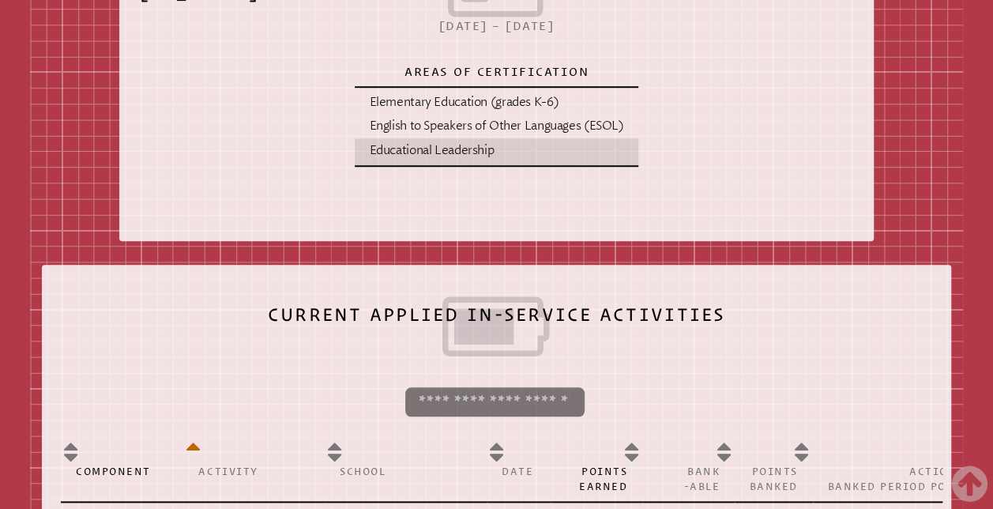  I want to click on h2: Current Applied In-Service Activities, so click(496, 332).